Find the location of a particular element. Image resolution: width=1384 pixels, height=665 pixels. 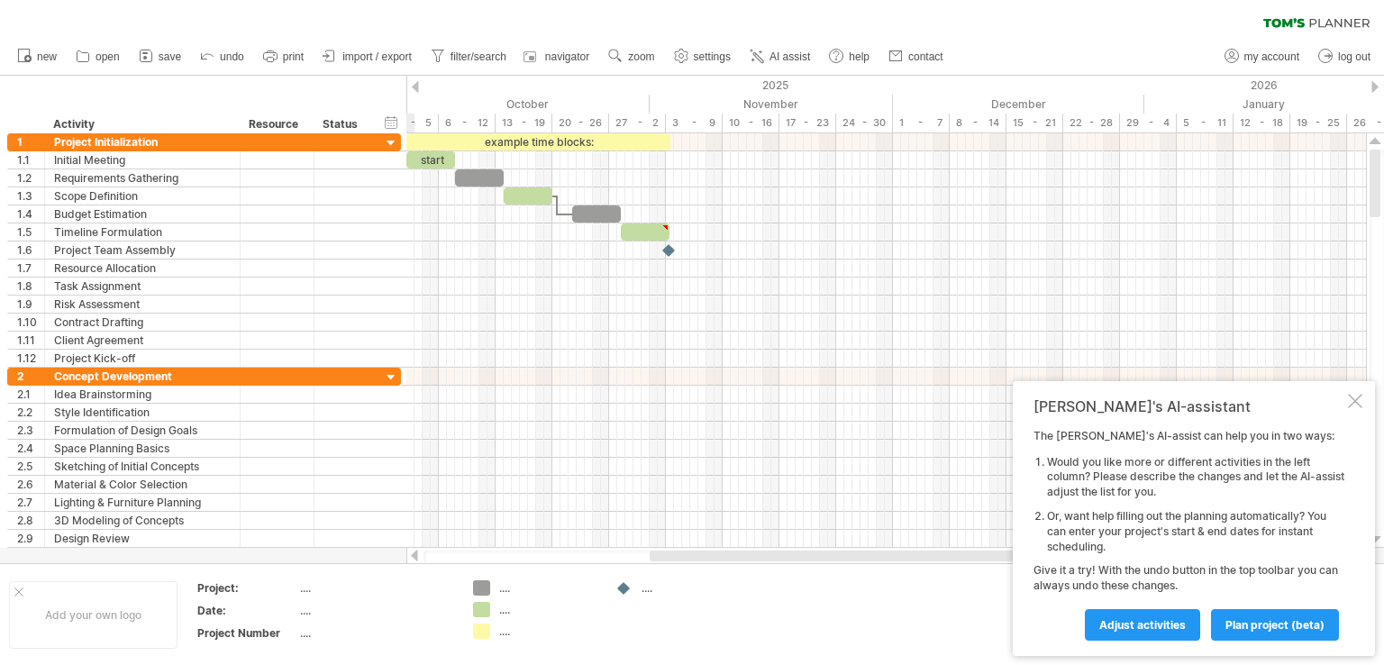

li: Would you like more or different activities in the left column? Please describe the changes and l... is located at coordinates (1195, 477).